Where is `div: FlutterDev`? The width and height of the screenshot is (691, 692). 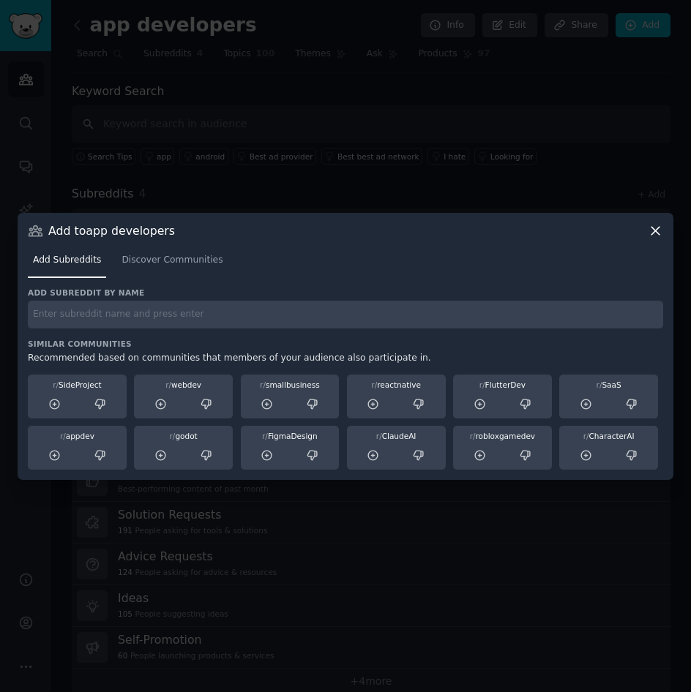 div: FlutterDev is located at coordinates (502, 385).